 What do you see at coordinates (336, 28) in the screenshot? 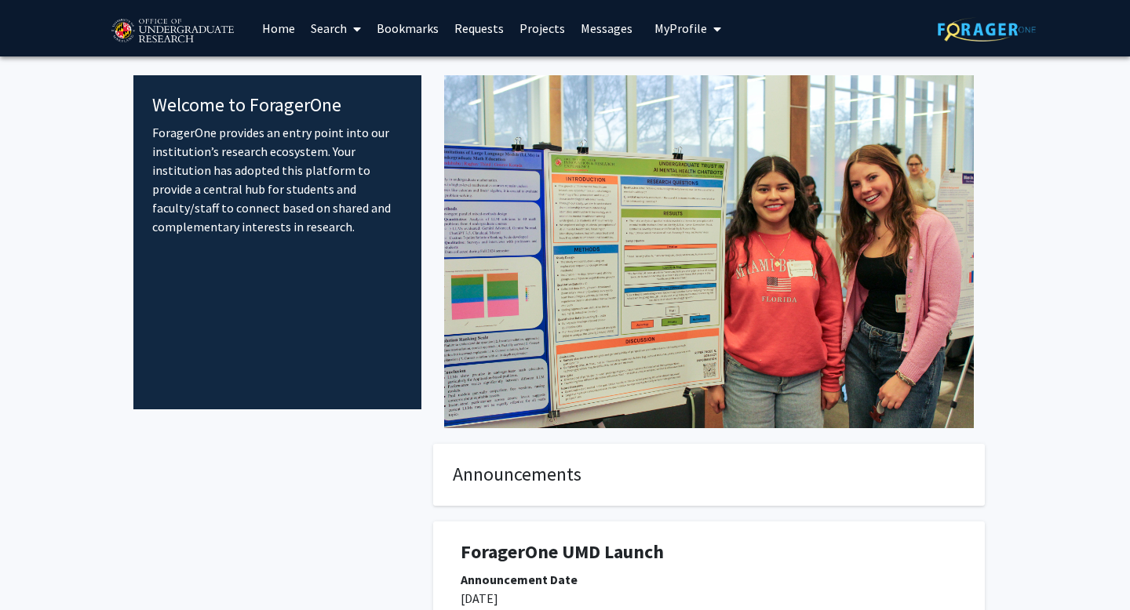
I see `a: Search` at bounding box center [336, 28].